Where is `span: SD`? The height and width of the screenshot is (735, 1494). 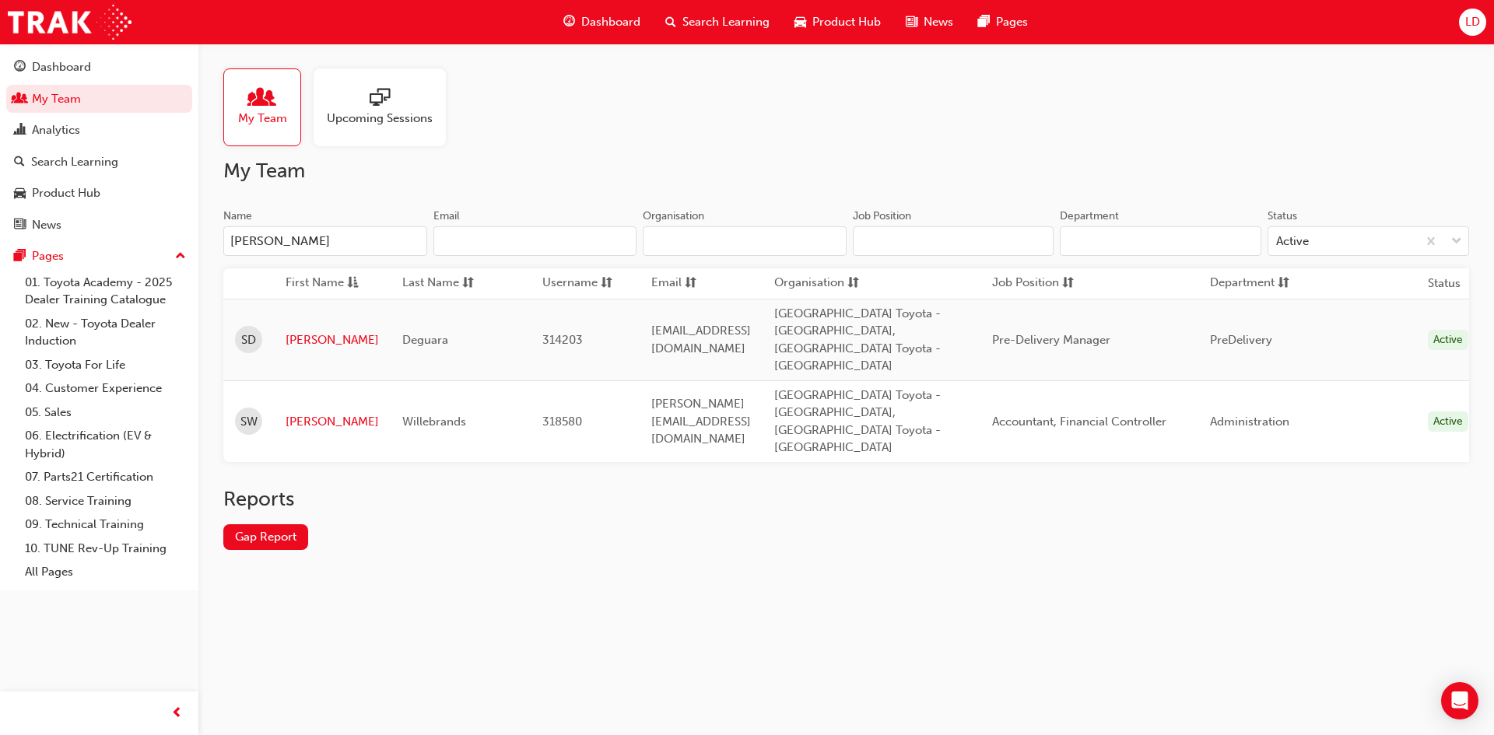 span: SD is located at coordinates (248, 340).